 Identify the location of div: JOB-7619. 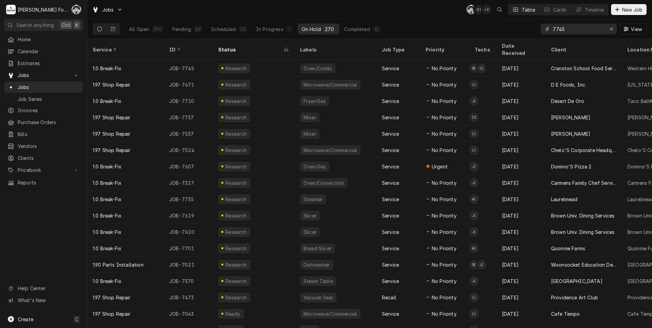
(188, 216).